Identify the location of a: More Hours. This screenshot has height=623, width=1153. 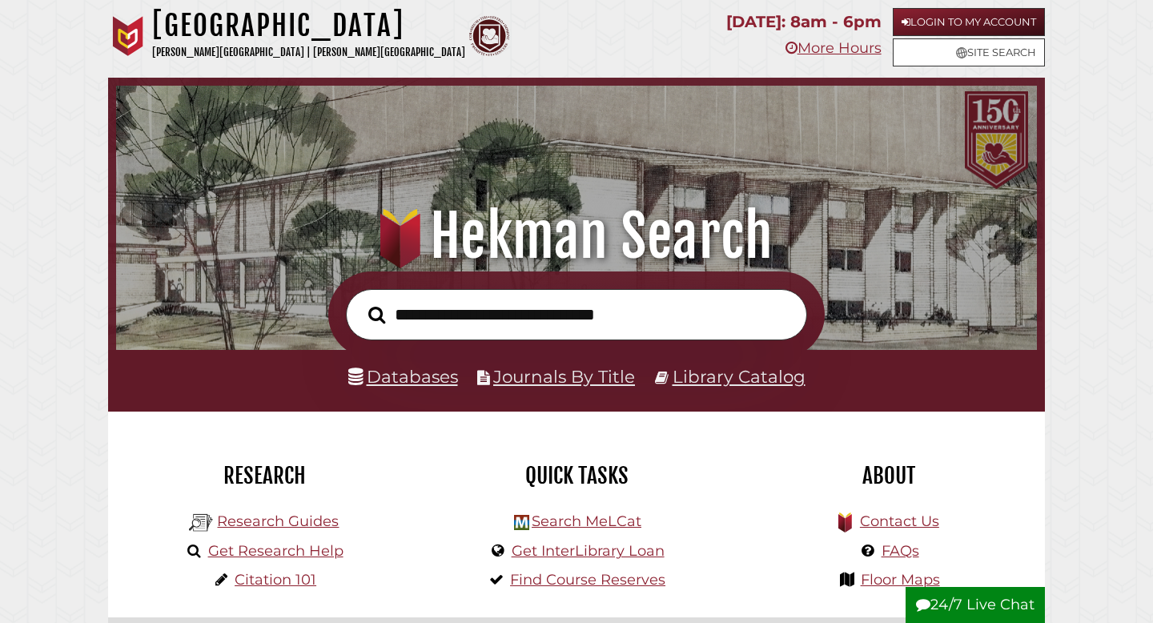
(833, 48).